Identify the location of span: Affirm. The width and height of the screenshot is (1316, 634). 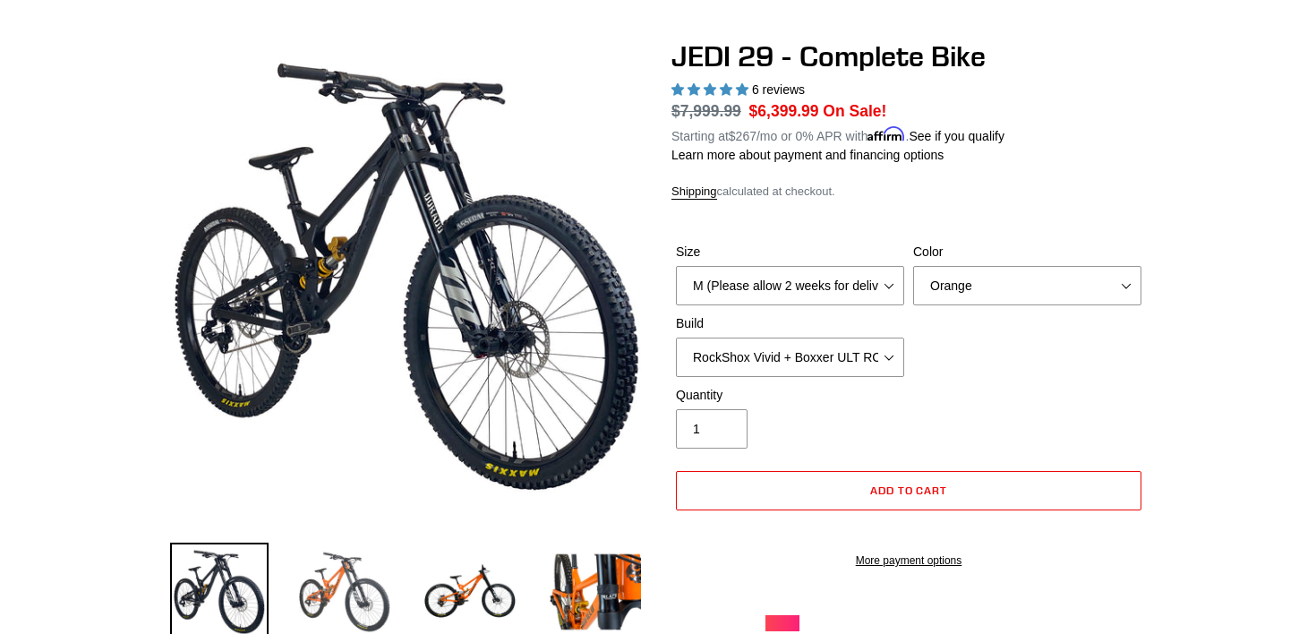
(886, 133).